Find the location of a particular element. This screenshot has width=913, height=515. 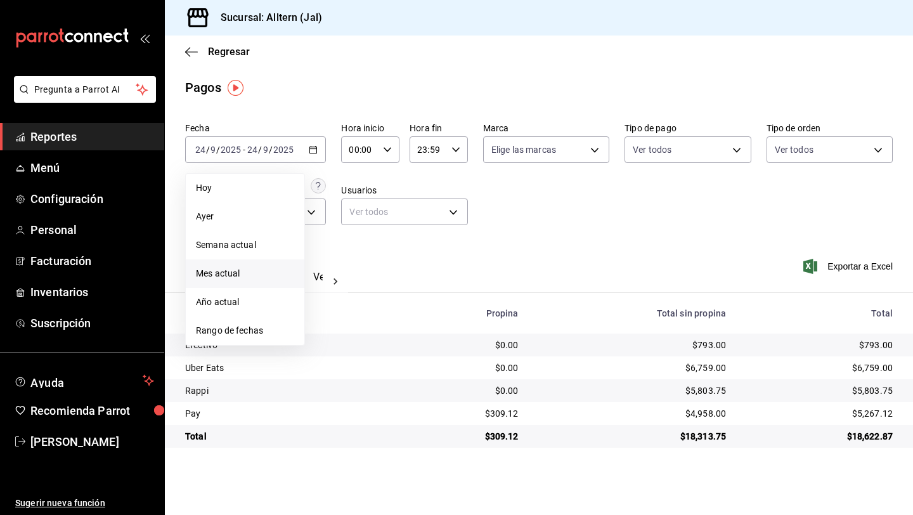

div: $4,958.00 is located at coordinates (633, 414).